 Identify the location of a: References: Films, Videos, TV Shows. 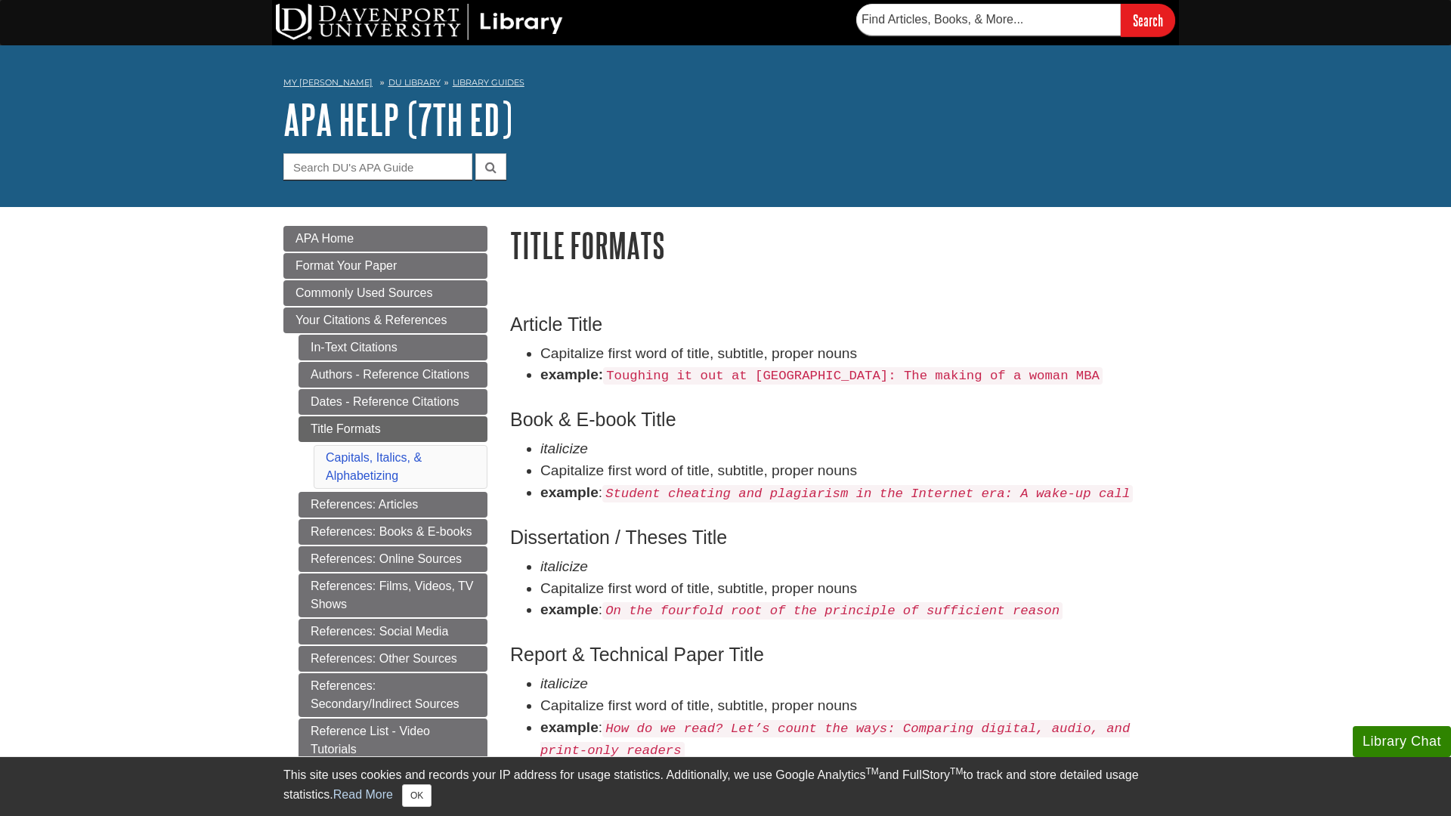
(393, 596).